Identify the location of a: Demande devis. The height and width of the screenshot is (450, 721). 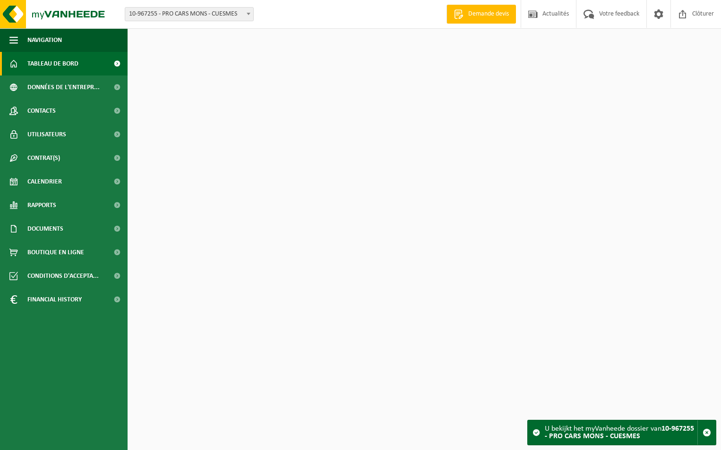
(481, 14).